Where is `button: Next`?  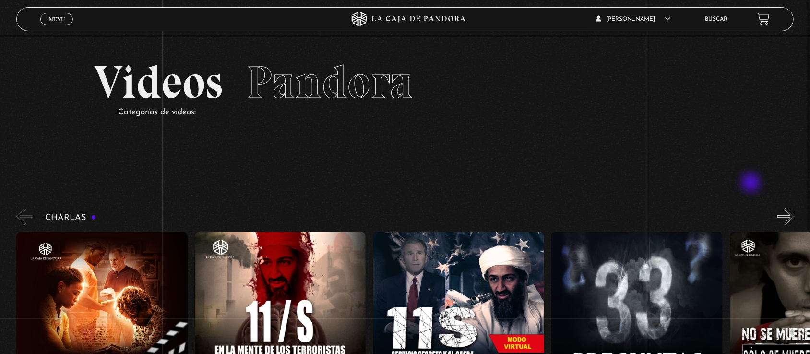
button: Next is located at coordinates (785, 216).